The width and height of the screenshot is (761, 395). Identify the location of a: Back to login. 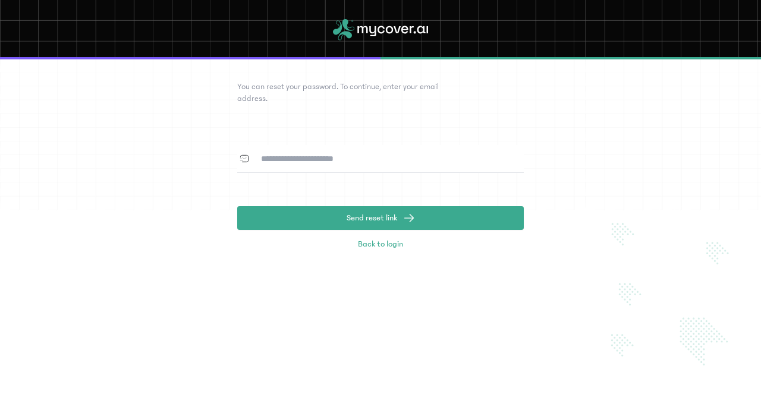
(380, 244).